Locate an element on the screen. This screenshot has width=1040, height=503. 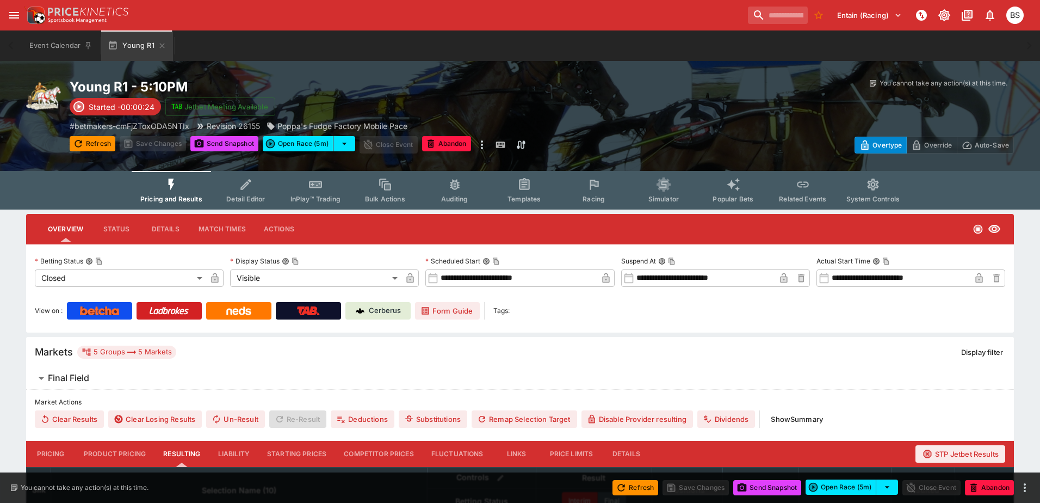
span: Detail Editor is located at coordinates (245, 199).